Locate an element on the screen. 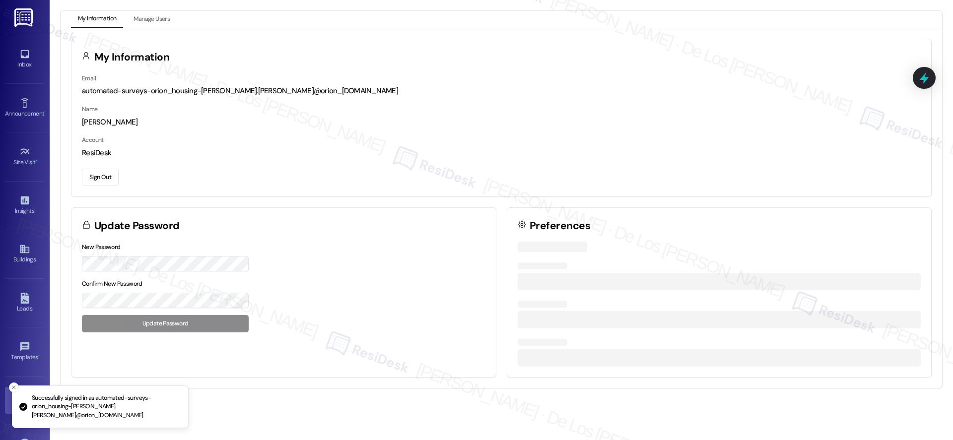  a: Site Visit • is located at coordinates (25, 157).